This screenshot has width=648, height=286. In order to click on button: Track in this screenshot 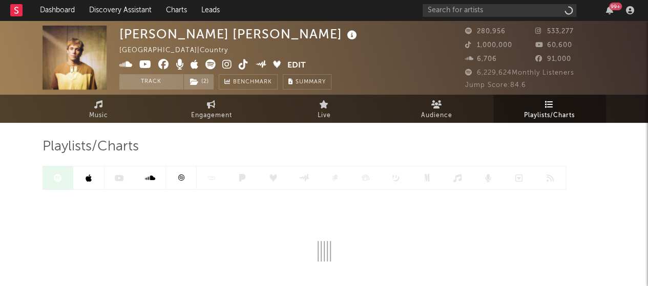, I will do `click(151, 82)`.